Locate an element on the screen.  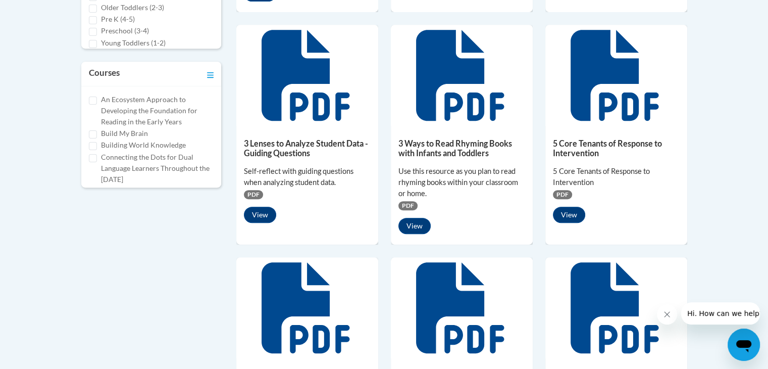
label: Build My Brain is located at coordinates (124, 133).